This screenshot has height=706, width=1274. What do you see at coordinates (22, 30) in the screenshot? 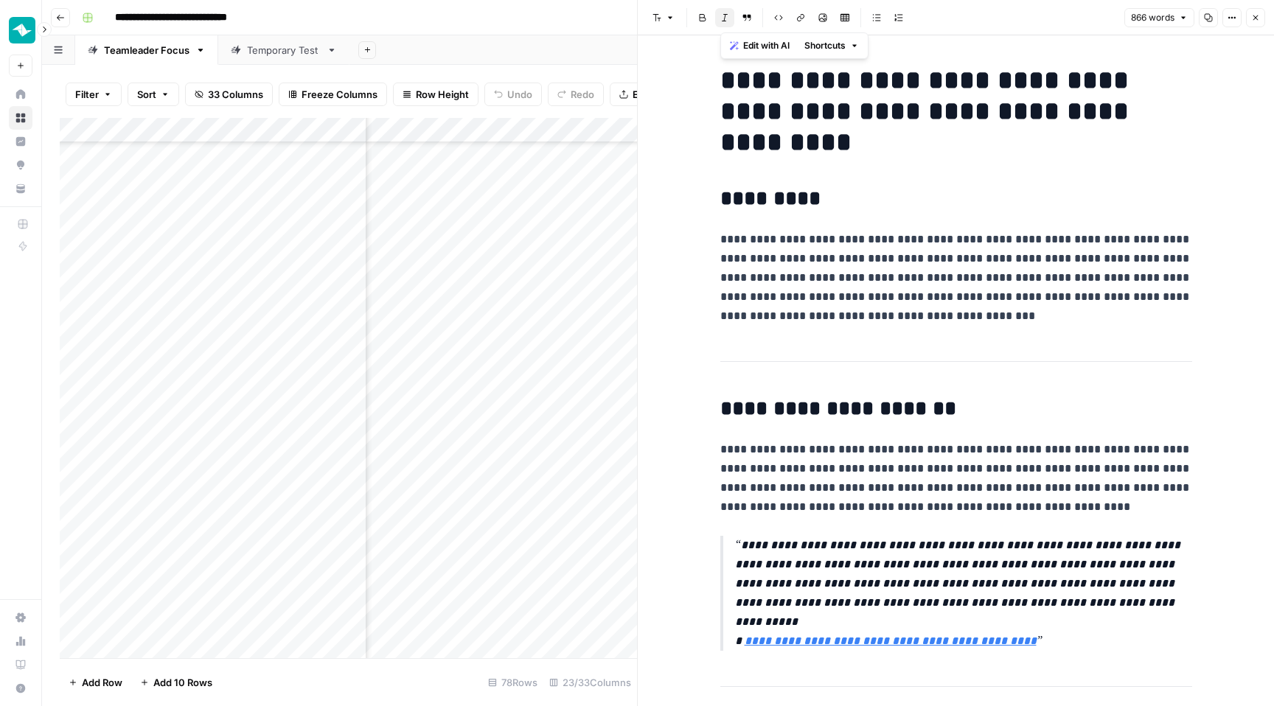
I see `img: Teamleader Logo` at bounding box center [22, 30].